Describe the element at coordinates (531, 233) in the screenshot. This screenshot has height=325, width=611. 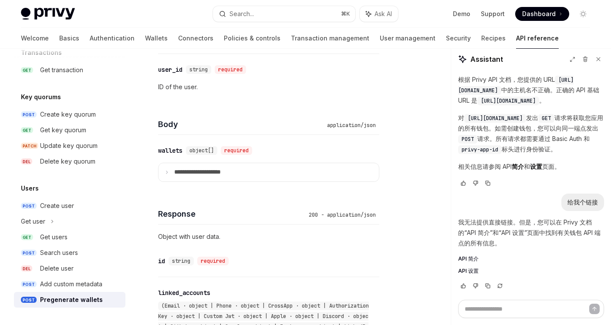
I see `p: 我无法提供直接链接。但是，您可以在 Privy 文档的“API 简介”和“API 设置”页面中找到有关钱包 API 端点的所有信息。` at that location.